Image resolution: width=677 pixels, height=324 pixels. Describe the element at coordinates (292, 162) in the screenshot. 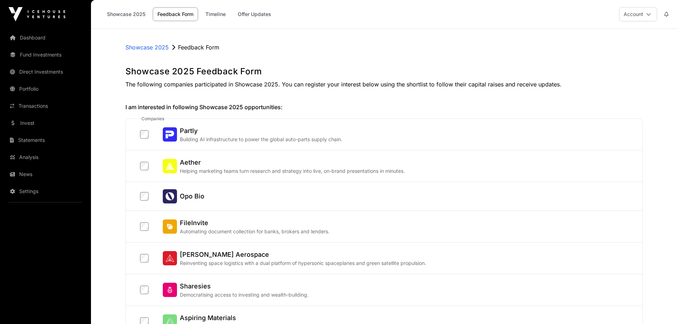

I see `h2: Aether` at that location.